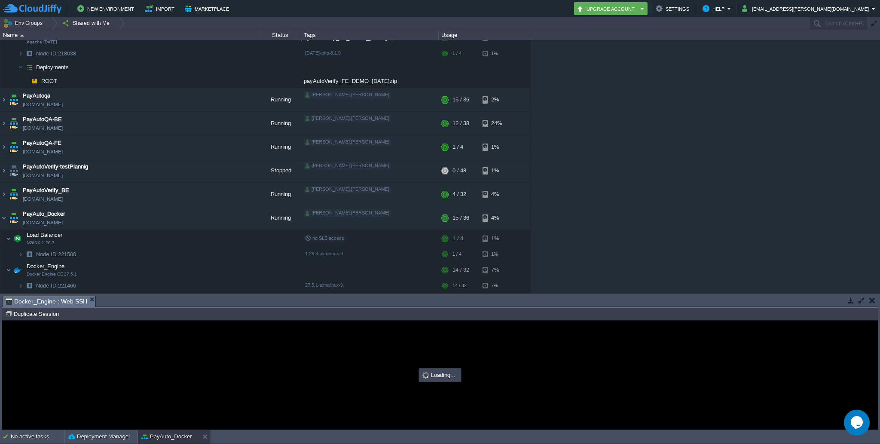  What do you see at coordinates (674, 9) in the screenshot?
I see `button: Settings` at bounding box center [674, 9].